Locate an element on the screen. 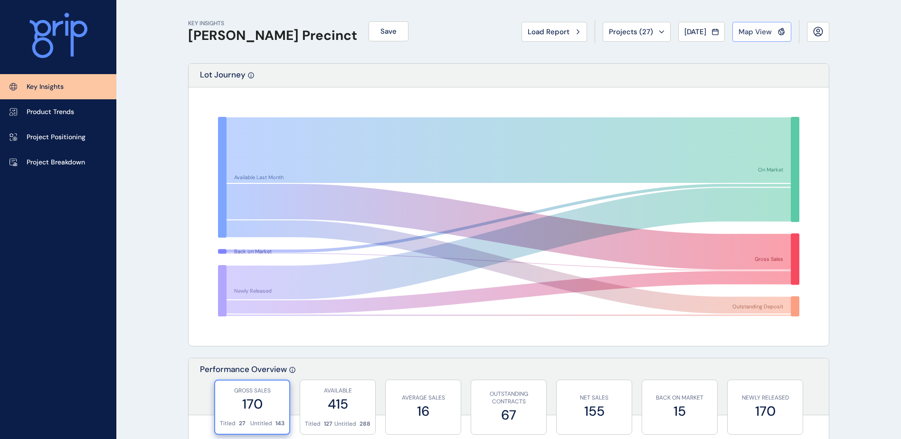  p: NET SALES is located at coordinates (594, 398).